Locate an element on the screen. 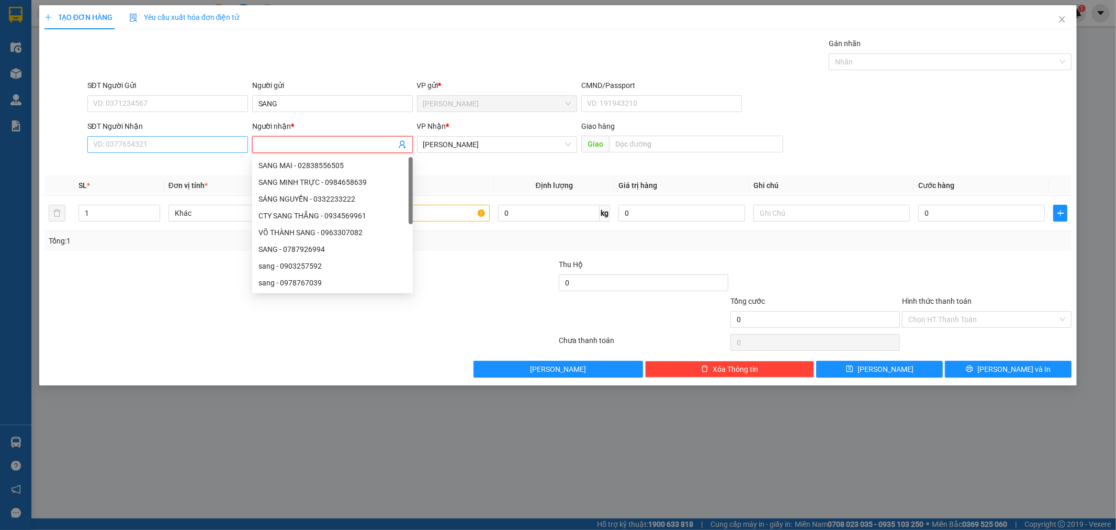 The image size is (1116, 530). div: SÁNG NGUYỄN - 0332233222 is located at coordinates (332, 199).